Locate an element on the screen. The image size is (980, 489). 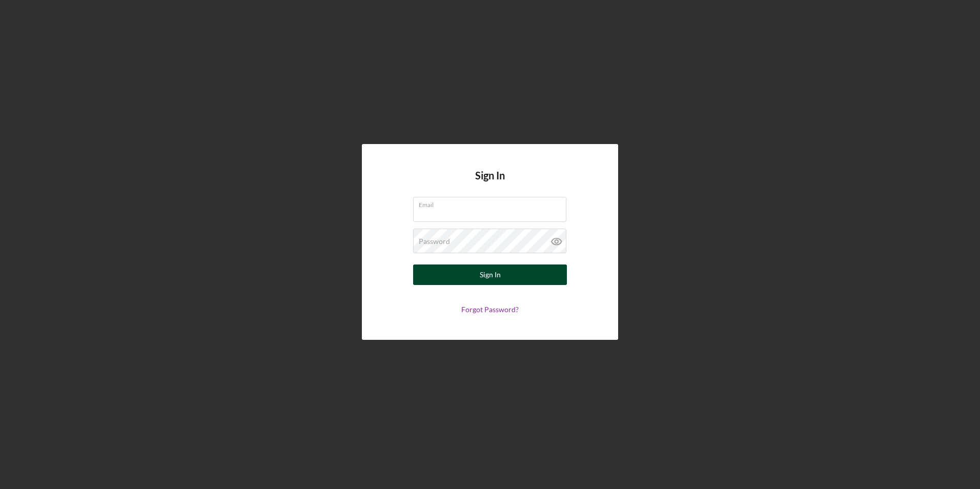
button: Sign In is located at coordinates (490, 275).